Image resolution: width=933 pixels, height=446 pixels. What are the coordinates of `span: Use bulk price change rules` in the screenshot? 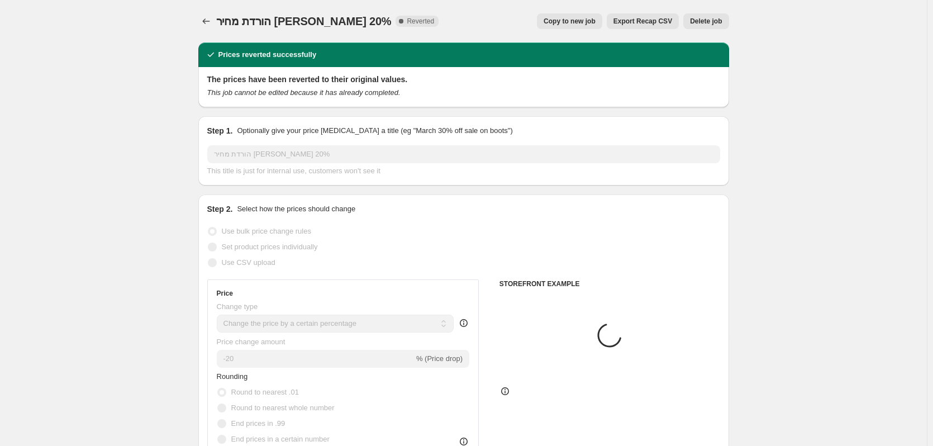 It's located at (267, 231).